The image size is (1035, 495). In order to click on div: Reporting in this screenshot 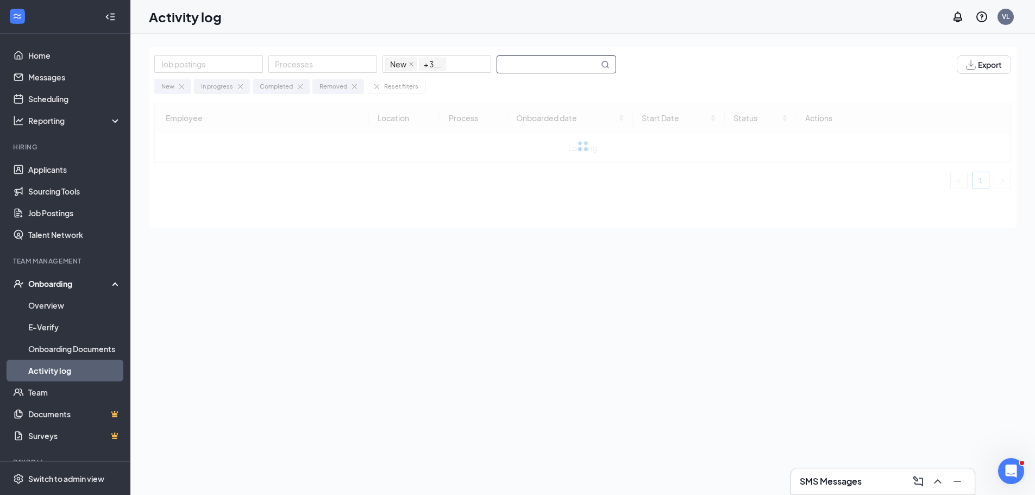, I will do `click(75, 121)`.